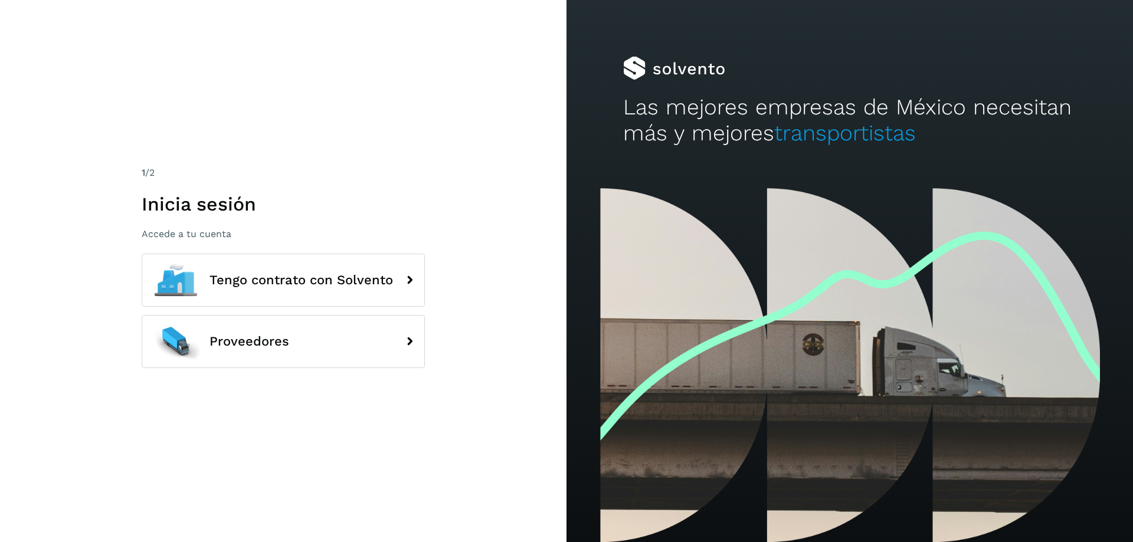 Image resolution: width=1133 pixels, height=542 pixels. Describe the element at coordinates (283, 173) in the screenshot. I see `div: /2` at that location.